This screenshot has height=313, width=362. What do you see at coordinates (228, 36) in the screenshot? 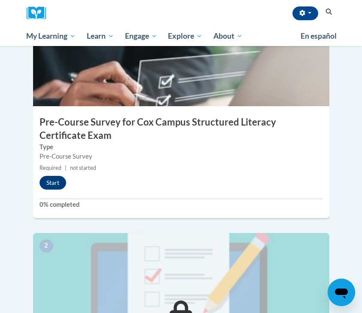
I see `a: About` at bounding box center [228, 36].